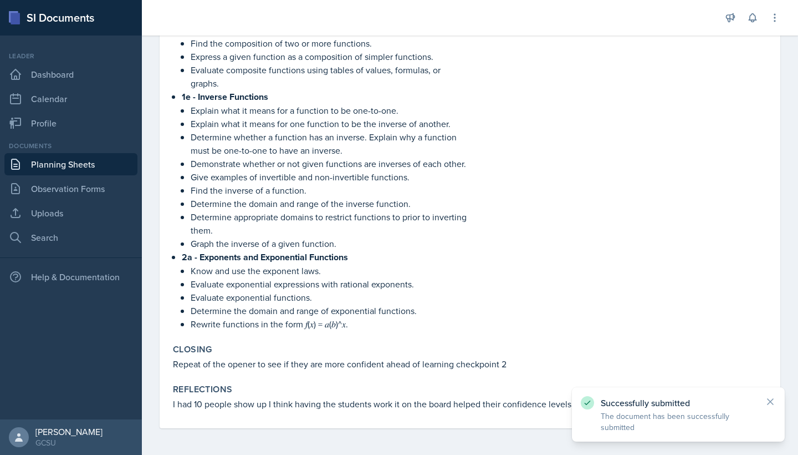 This screenshot has width=798, height=455. I want to click on p: Determine appropriate domains to restrict functions to prior to inverting them., so click(329, 223).